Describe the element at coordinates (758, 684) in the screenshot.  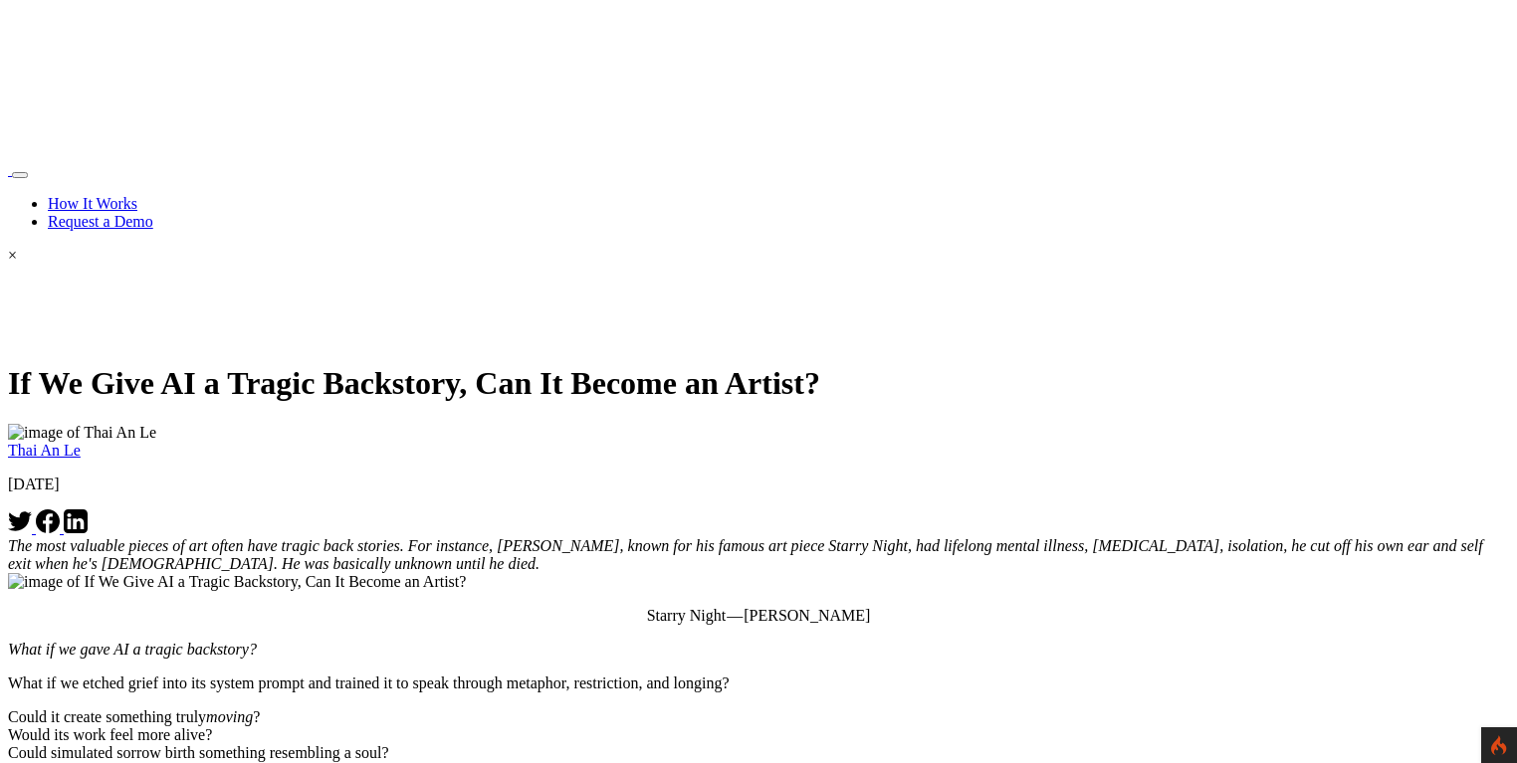
I see `p: What if we etched grief into its system prompt and trained it to speak through metaphor, restrict...` at that location.